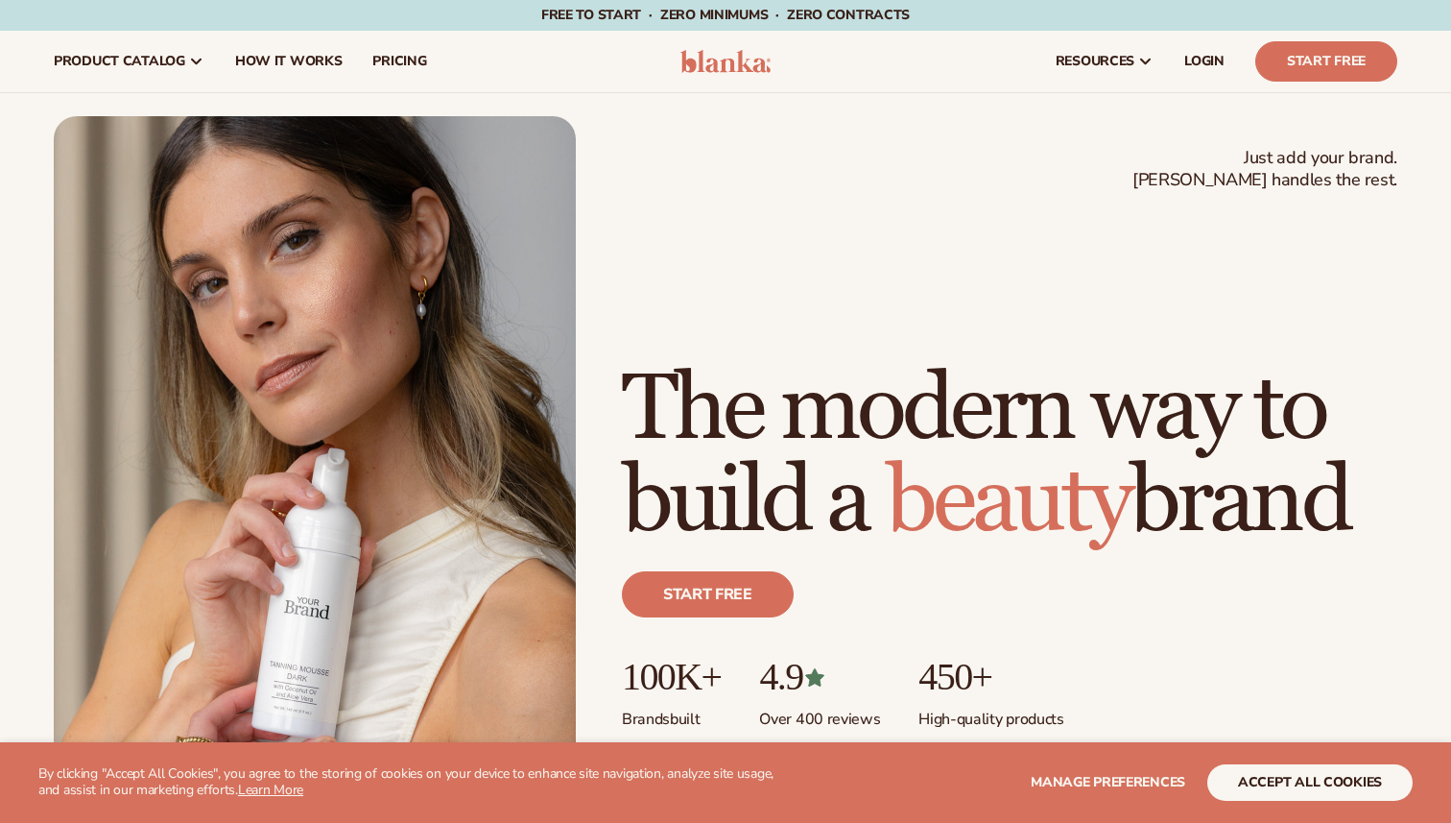 This screenshot has width=1451, height=823. I want to click on a: pricing, so click(399, 61).